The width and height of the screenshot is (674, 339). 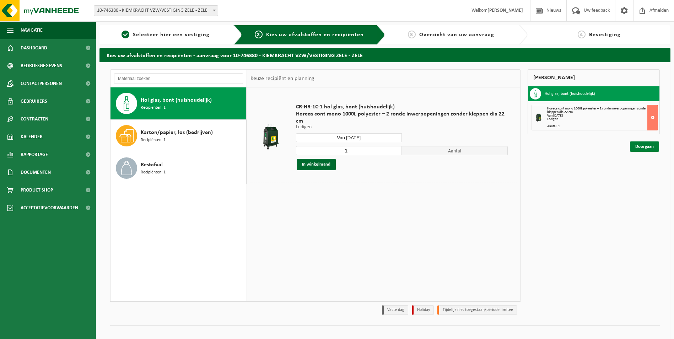 I want to click on a: Doorgaan, so click(x=645, y=146).